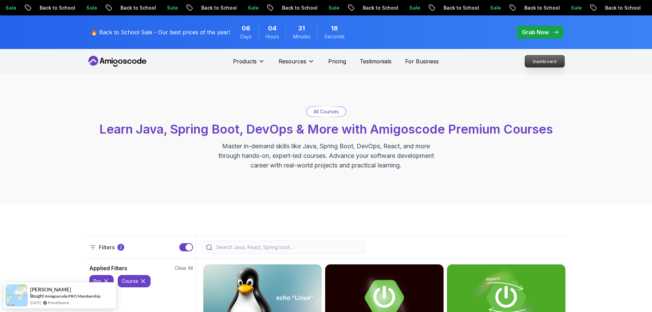 The width and height of the screenshot is (652, 312). I want to click on p: Clear All, so click(184, 268).